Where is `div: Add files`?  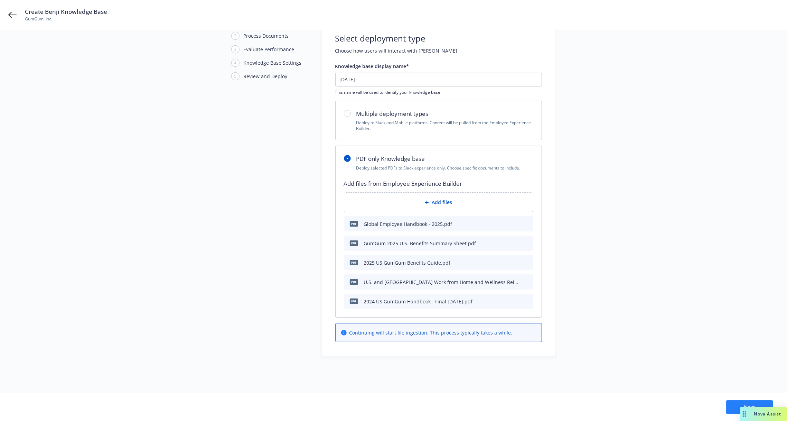 div: Add files is located at coordinates (439, 202).